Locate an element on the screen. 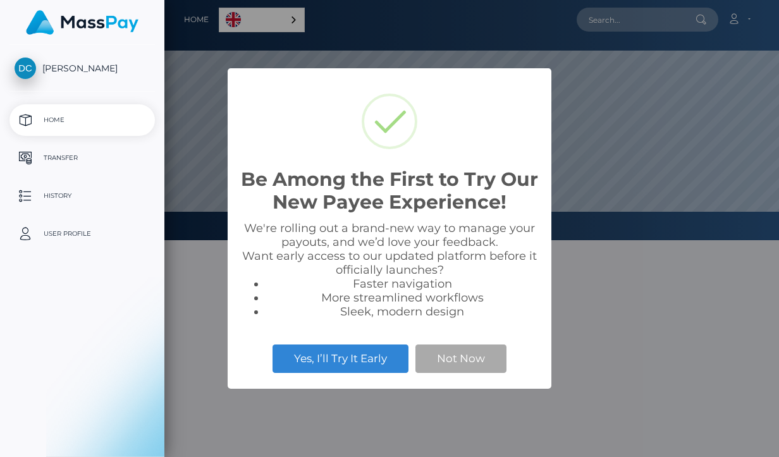 The height and width of the screenshot is (457, 779). button: Not Now is located at coordinates (461, 358).